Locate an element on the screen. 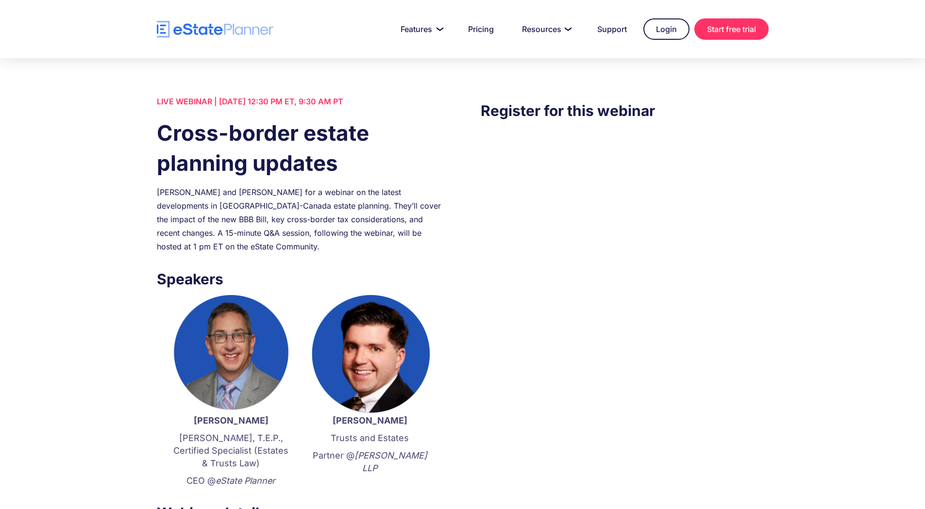 This screenshot has height=509, width=925. p: Partner @ is located at coordinates (370, 462).